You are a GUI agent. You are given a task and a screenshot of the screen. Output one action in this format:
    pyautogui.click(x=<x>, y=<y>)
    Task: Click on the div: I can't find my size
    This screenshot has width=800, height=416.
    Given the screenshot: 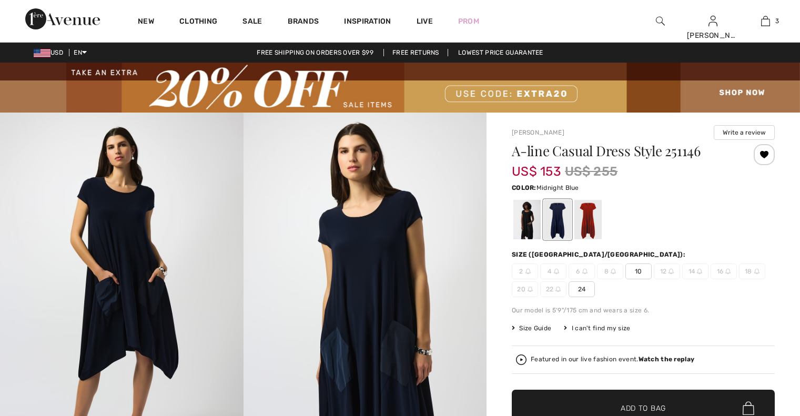 What is the action you would take?
    pyautogui.click(x=597, y=328)
    